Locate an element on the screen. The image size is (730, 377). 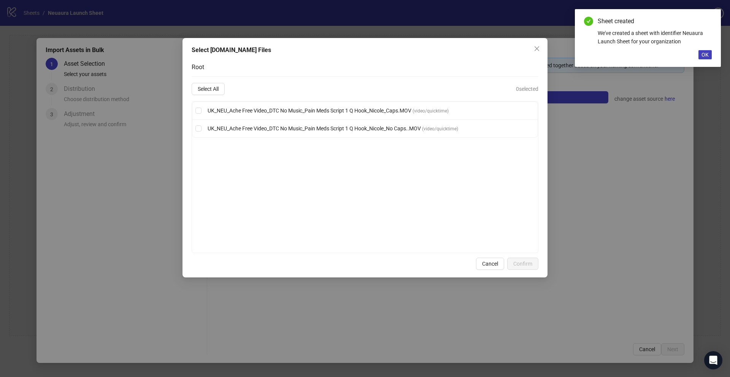
button: Confirm is located at coordinates (523, 264).